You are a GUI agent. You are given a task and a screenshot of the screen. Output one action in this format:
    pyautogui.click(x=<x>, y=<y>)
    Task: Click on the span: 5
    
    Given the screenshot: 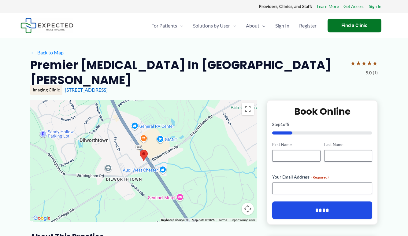 What is the action you would take?
    pyautogui.click(x=288, y=124)
    